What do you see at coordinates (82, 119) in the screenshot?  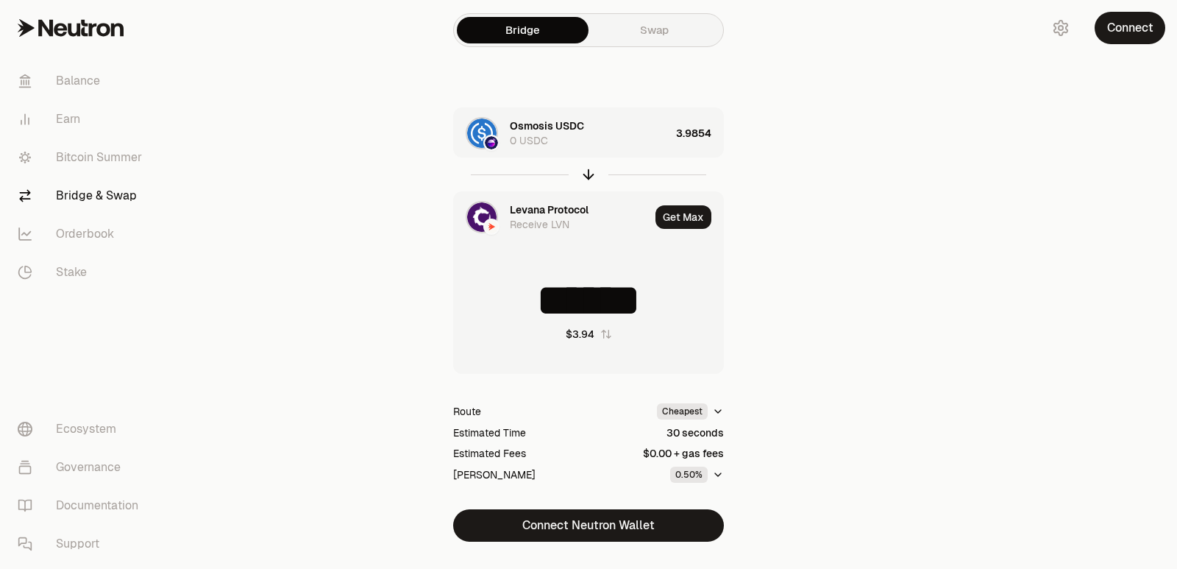 I see `a: Earn` at bounding box center [82, 119].